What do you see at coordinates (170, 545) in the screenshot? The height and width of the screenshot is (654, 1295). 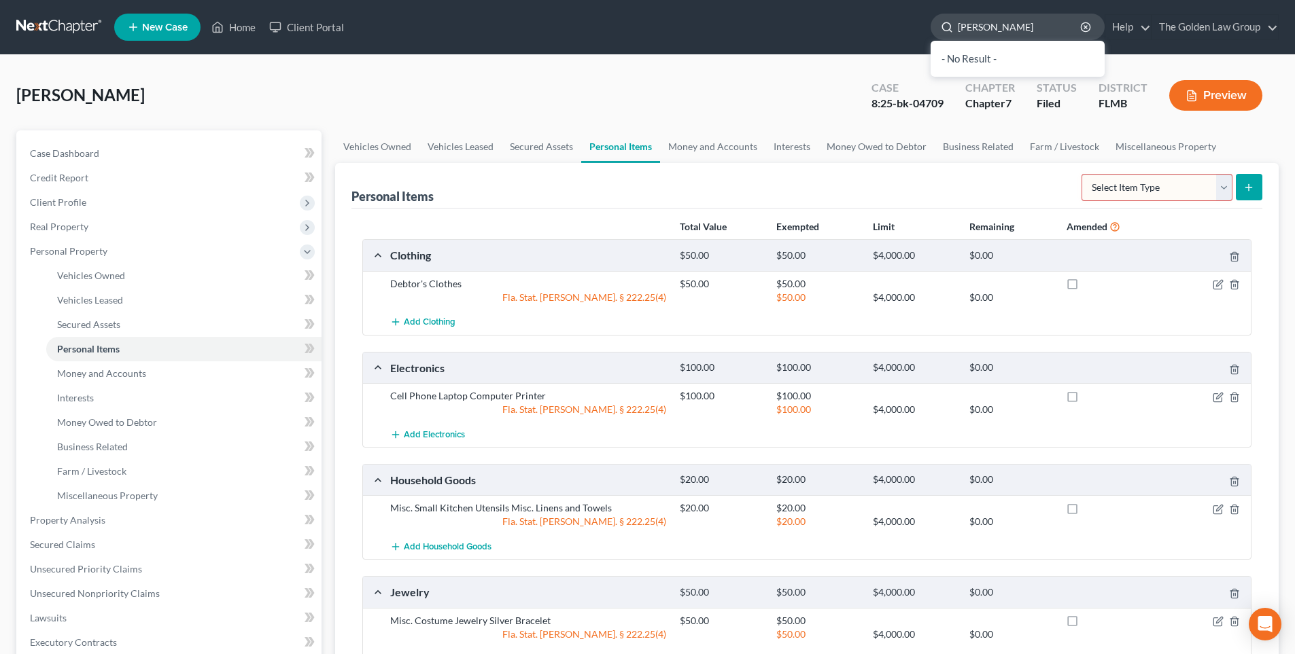 I see `a: Secured Claims` at bounding box center [170, 545].